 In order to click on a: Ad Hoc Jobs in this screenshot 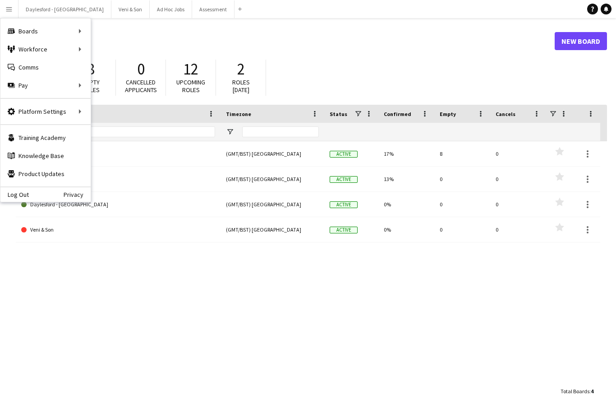, I will do `click(118, 154)`.